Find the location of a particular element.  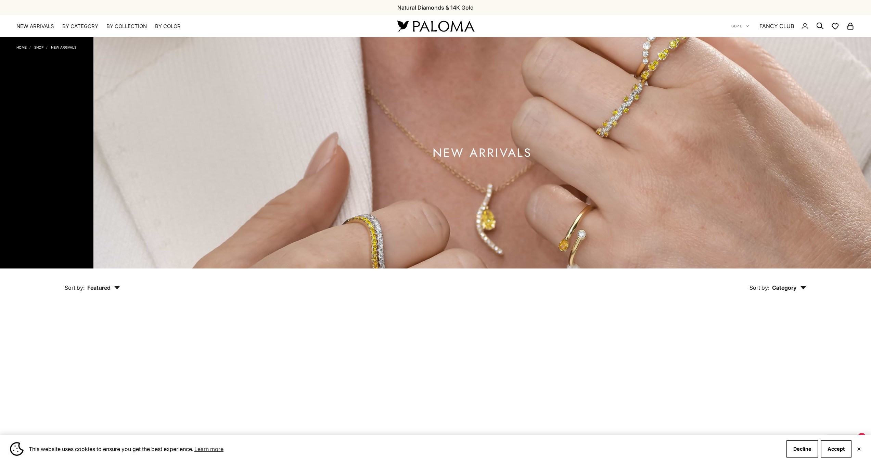

span: Category is located at coordinates (789, 287).